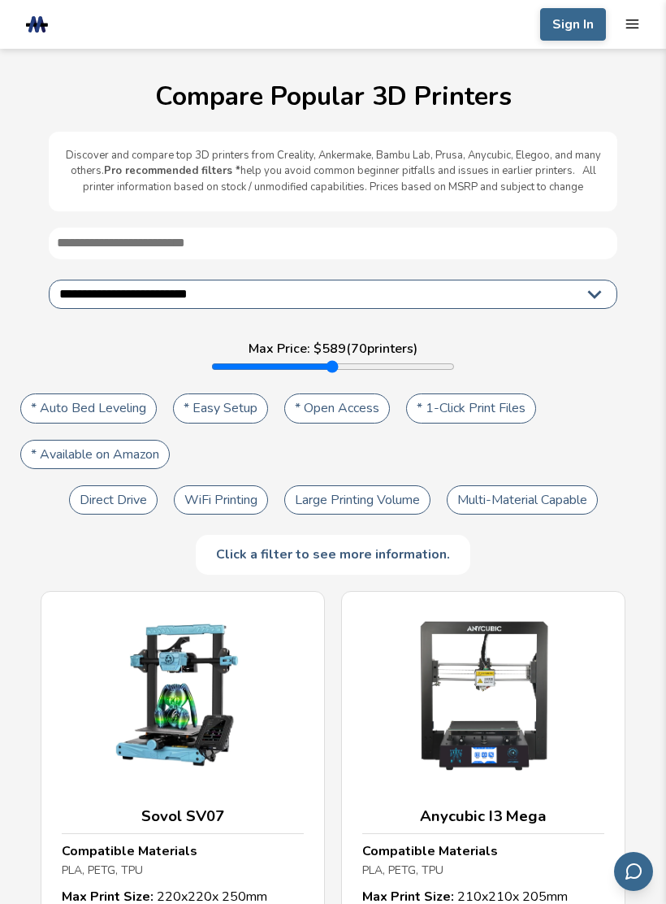  I want to click on h1: Compare Popular 3D Printers, so click(333, 96).